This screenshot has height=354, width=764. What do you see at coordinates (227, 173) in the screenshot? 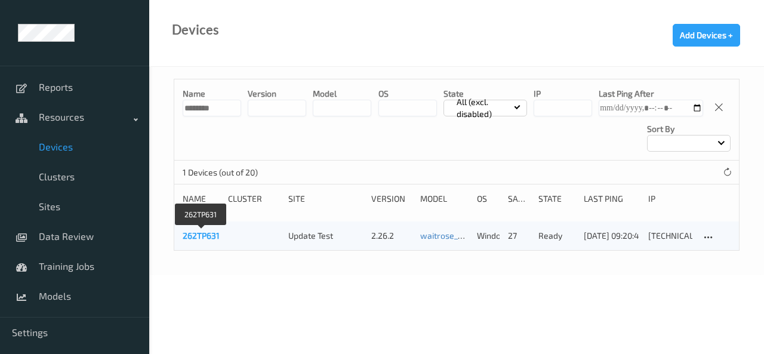
I see `p: 1 Devices (out of 20)` at bounding box center [227, 173].